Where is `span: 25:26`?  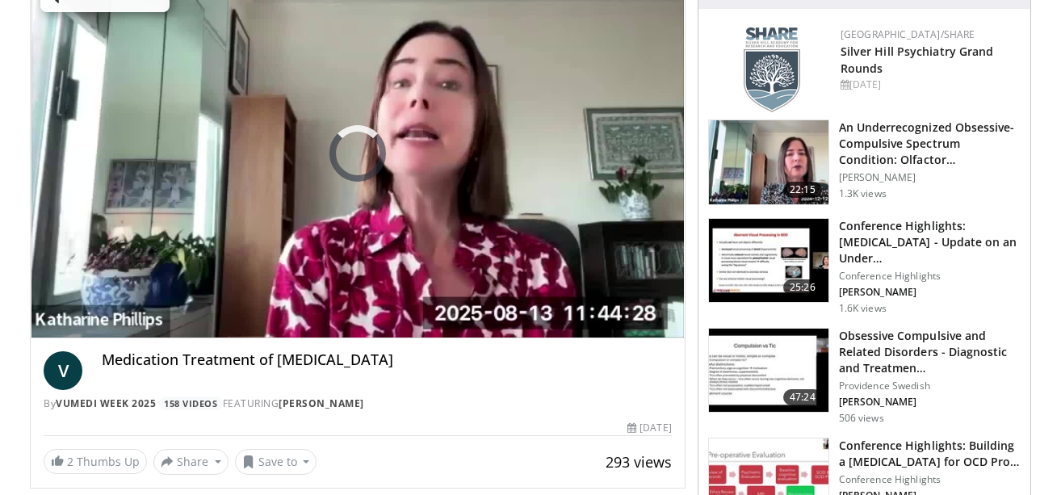
span: 25:26 is located at coordinates (802, 287).